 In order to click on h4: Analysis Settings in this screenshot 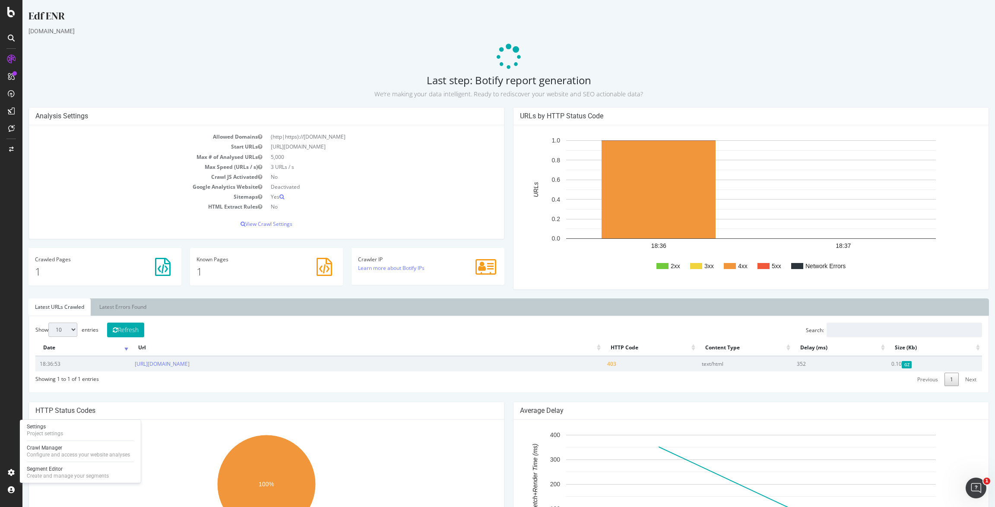, I will do `click(244, 116)`.